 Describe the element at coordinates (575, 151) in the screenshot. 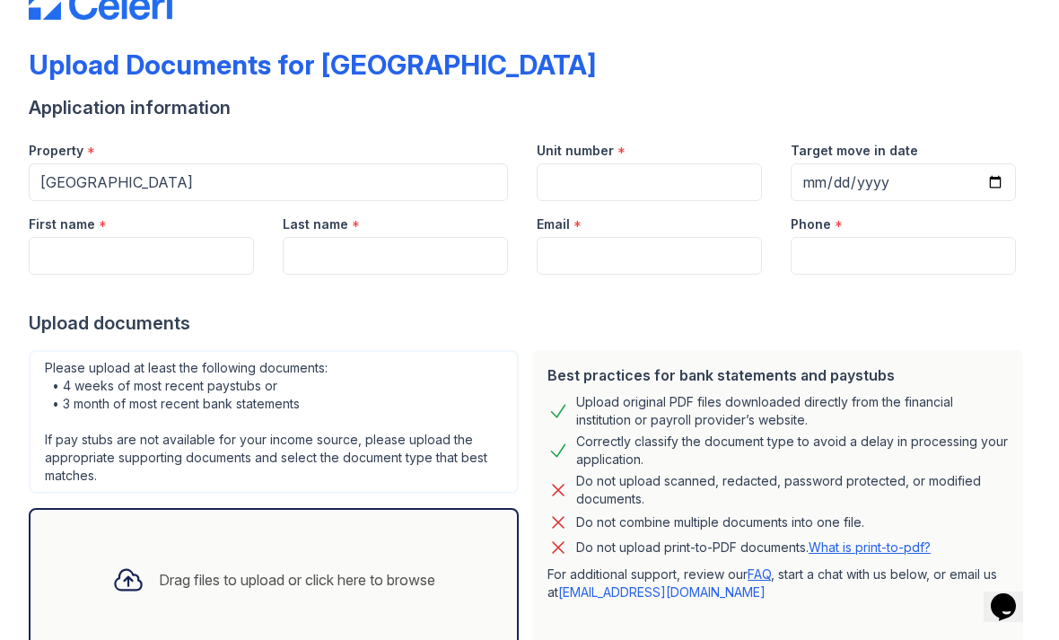

I see `label: Unit number` at that location.